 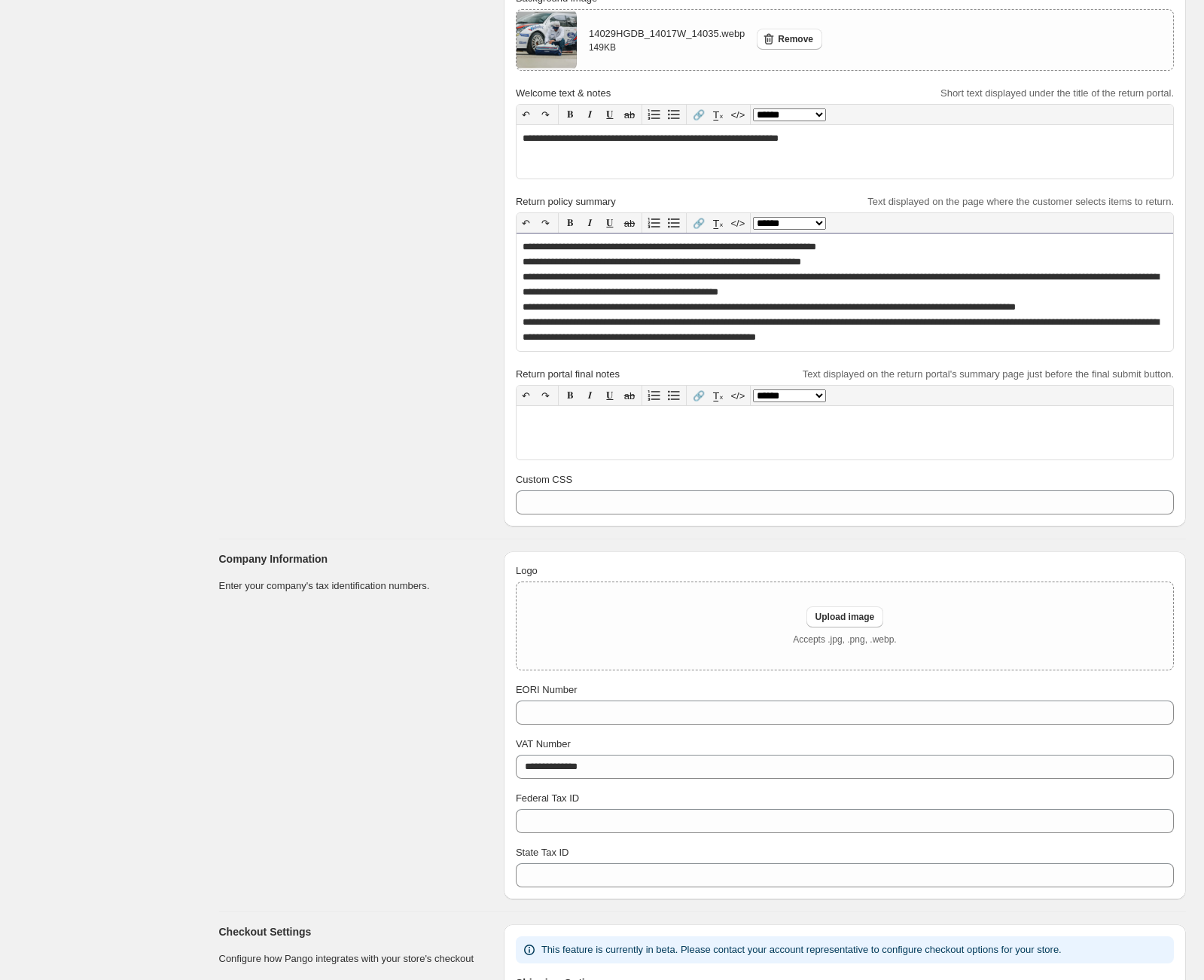 What do you see at coordinates (356, 931) in the screenshot?
I see `h3: Checkout Settings` at bounding box center [356, 931].